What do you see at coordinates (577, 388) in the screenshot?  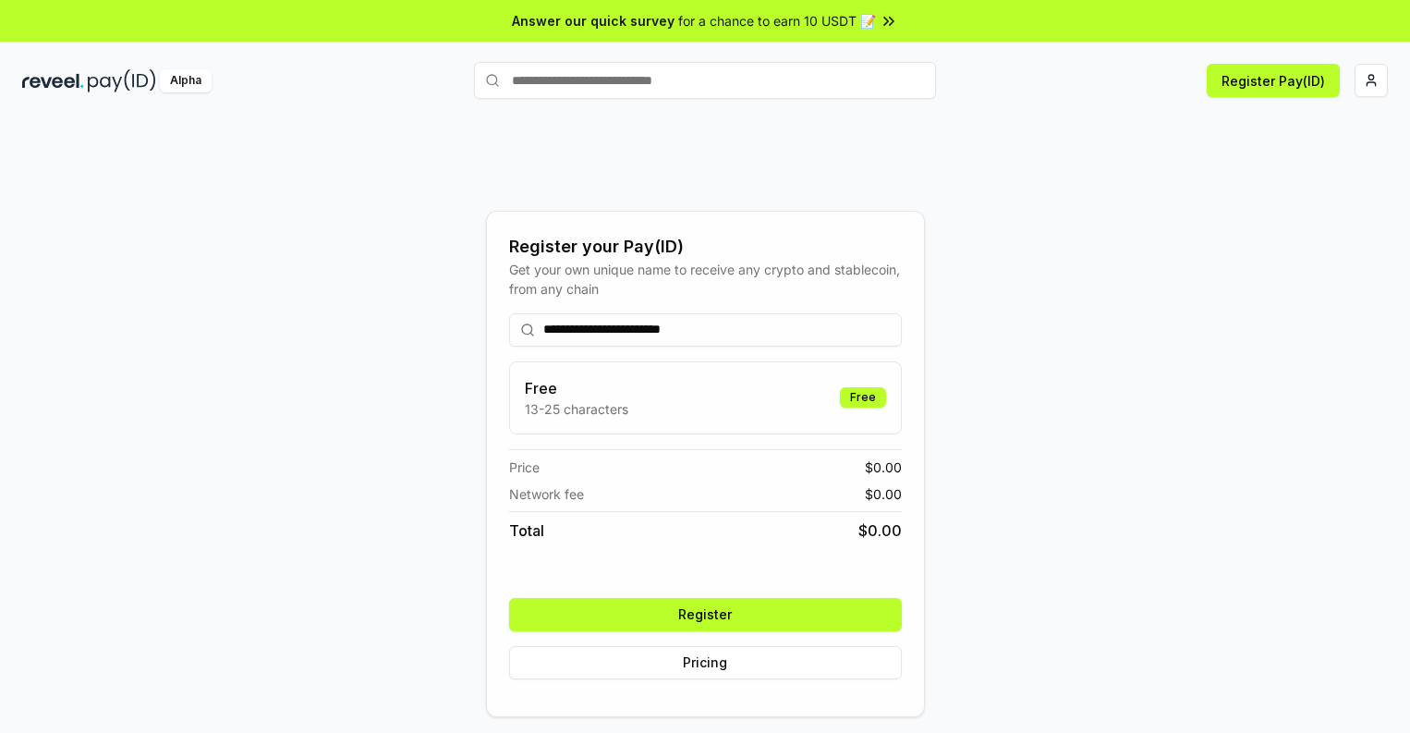 I see `h3: Free` at bounding box center [577, 388].